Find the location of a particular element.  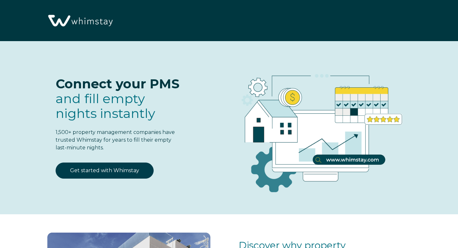

img: Whimstay Logo-02 1 is located at coordinates (80, 21).